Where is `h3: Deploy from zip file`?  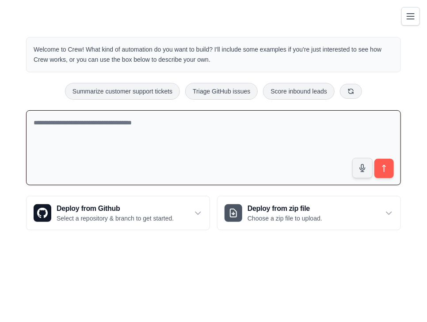
h3: Deploy from zip file is located at coordinates (284, 209).